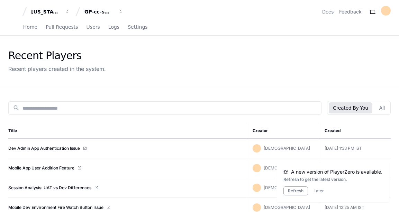 This screenshot has width=399, height=212. What do you see at coordinates (30, 27) in the screenshot?
I see `a: Home` at bounding box center [30, 27].